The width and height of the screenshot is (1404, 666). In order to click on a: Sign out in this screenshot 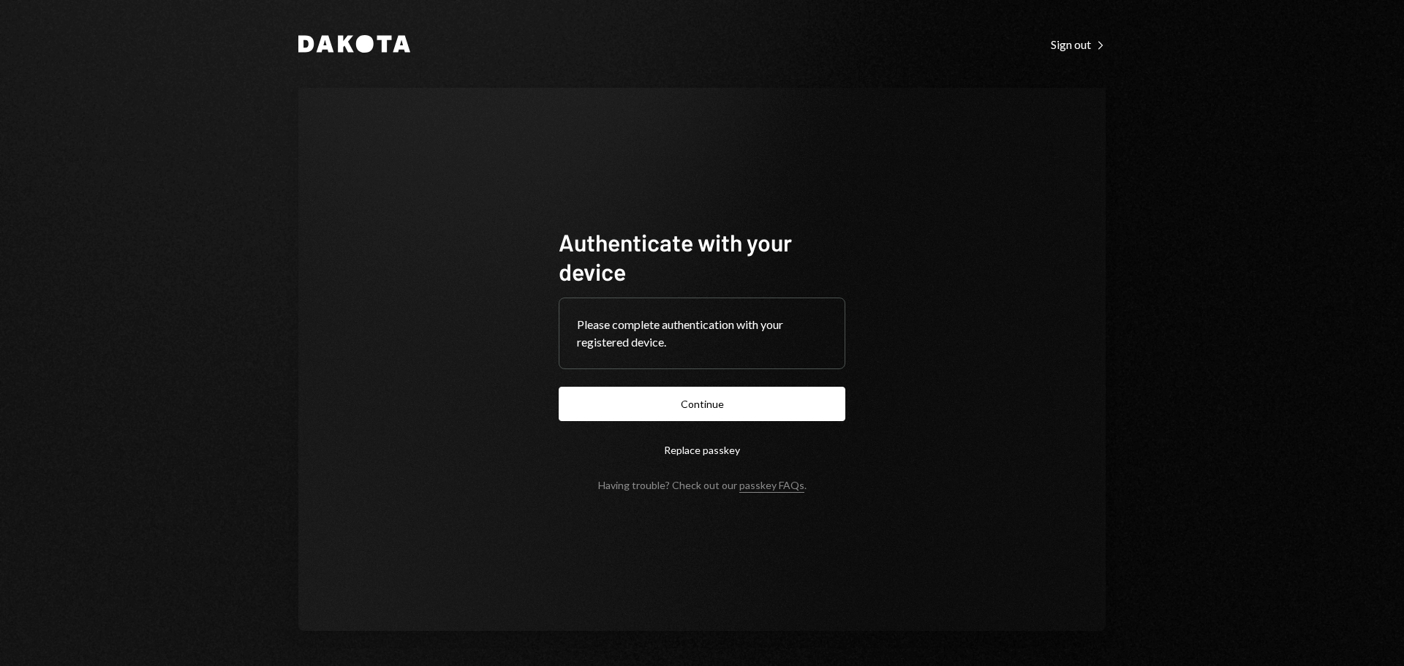, I will do `click(1078, 44)`.